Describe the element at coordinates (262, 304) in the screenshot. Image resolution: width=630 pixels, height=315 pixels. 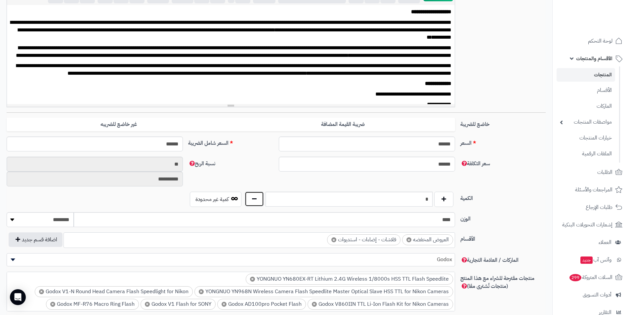
I see `li: Godox AD100pro Pocket Flash` at that location.